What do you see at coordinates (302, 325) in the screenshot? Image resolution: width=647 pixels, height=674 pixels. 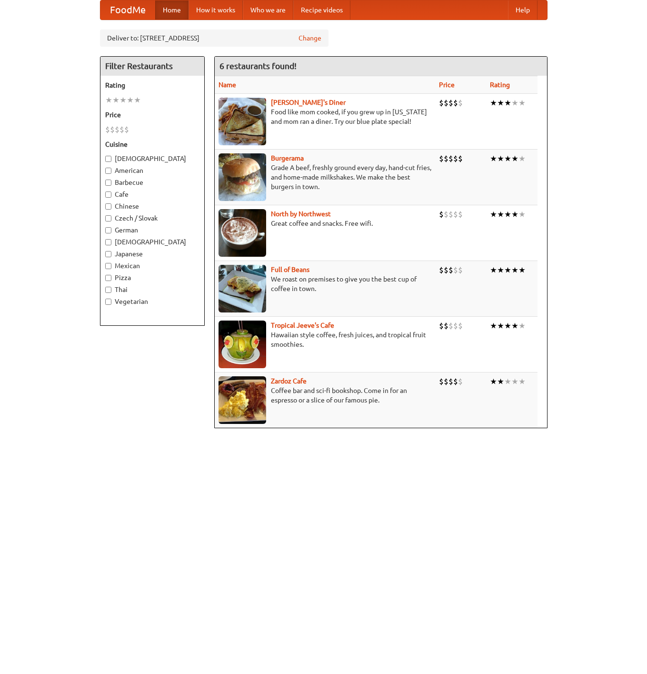 I see `a: Tropical Jeeve's Cafe` at bounding box center [302, 325].